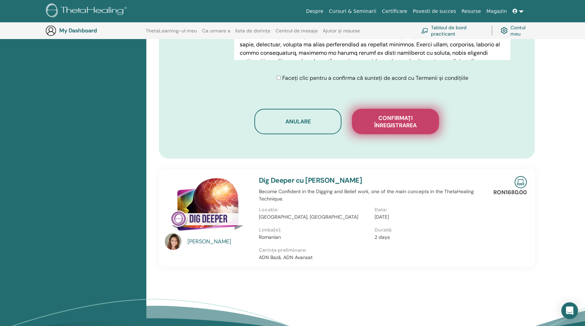  What do you see at coordinates (396, 121) in the screenshot?
I see `button: Confirmați înregistrarea` at bounding box center [396, 121].